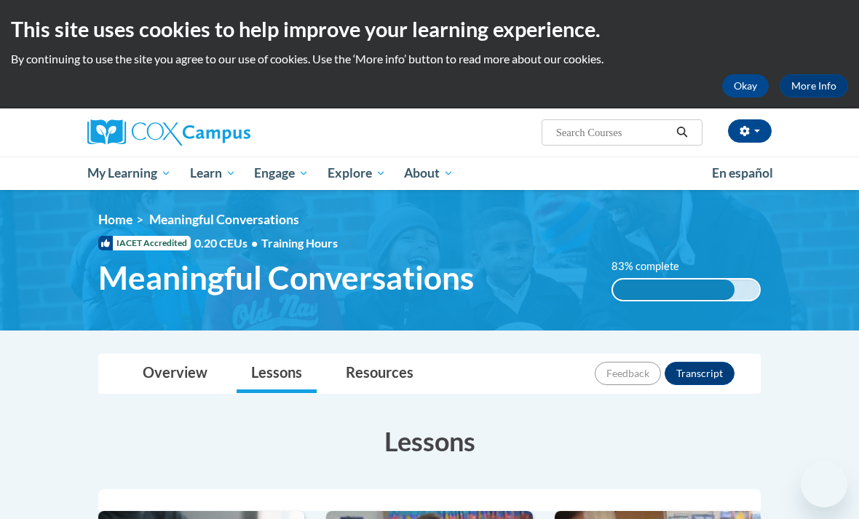  What do you see at coordinates (429, 173) in the screenshot?
I see `div: Main menu` at bounding box center [429, 173].